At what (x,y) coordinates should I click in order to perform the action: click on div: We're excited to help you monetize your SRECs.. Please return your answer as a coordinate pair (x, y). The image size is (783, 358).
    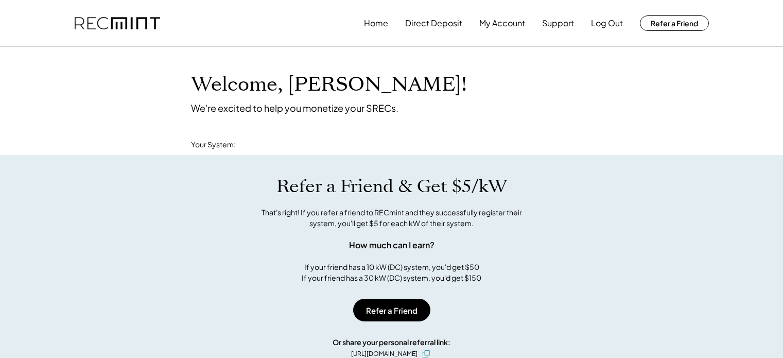
    Looking at the image, I should click on (295, 108).